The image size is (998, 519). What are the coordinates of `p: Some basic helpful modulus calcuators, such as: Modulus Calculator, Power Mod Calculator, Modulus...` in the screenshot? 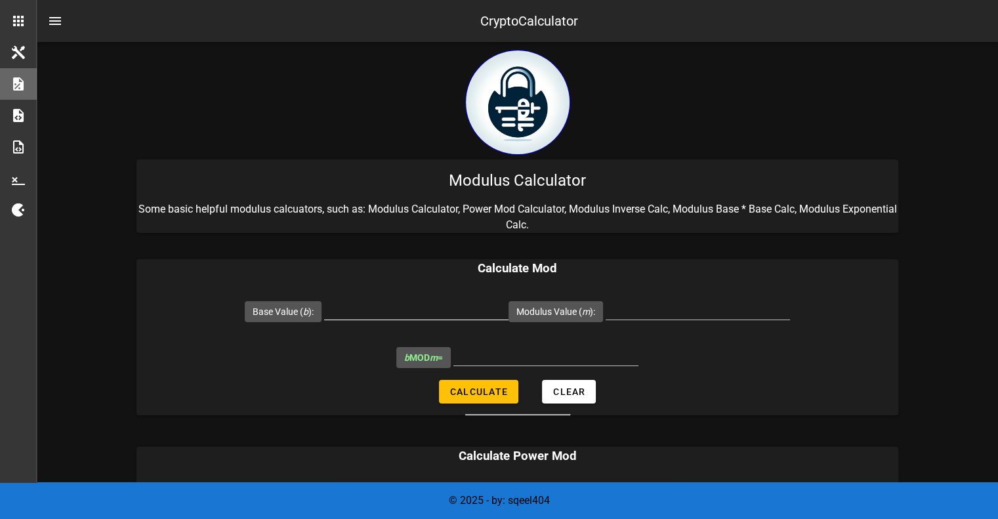 It's located at (517, 217).